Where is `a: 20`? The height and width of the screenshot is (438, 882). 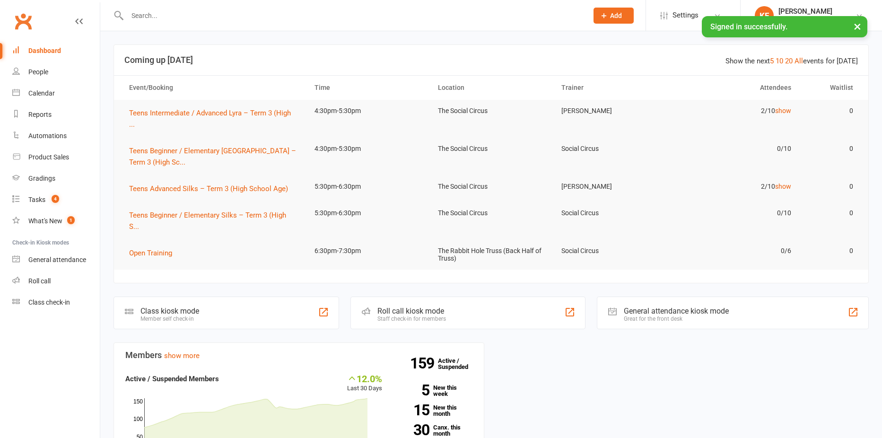 a: 20 is located at coordinates (789, 61).